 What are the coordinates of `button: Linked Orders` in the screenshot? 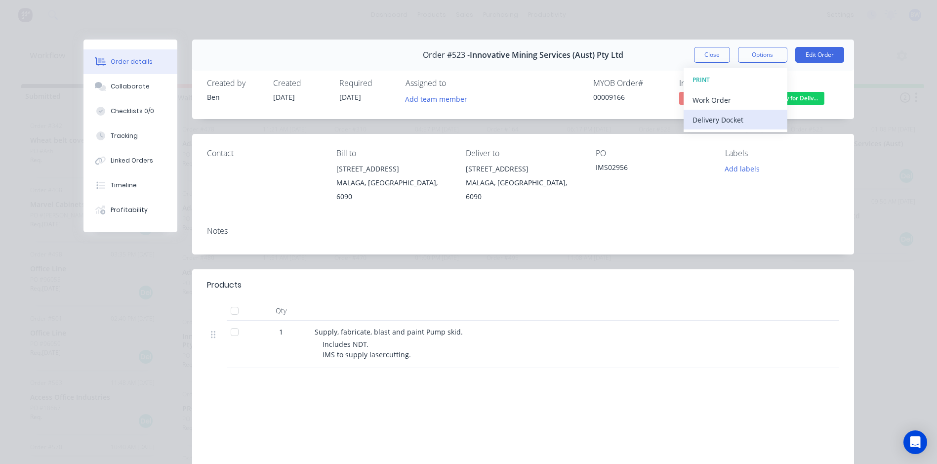 It's located at (130, 160).